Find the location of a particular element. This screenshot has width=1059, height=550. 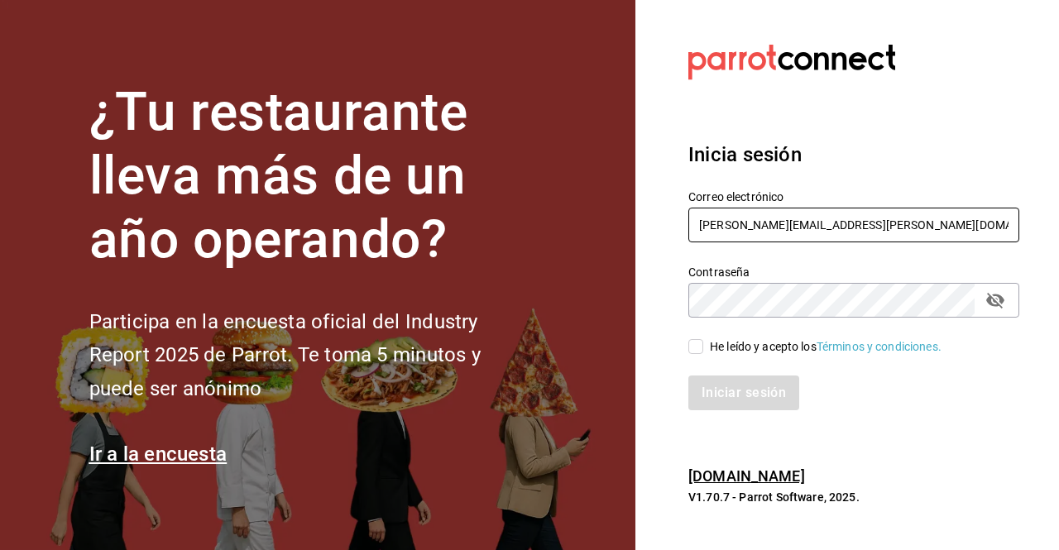

div: He leído y acepto los is located at coordinates (826, 347).